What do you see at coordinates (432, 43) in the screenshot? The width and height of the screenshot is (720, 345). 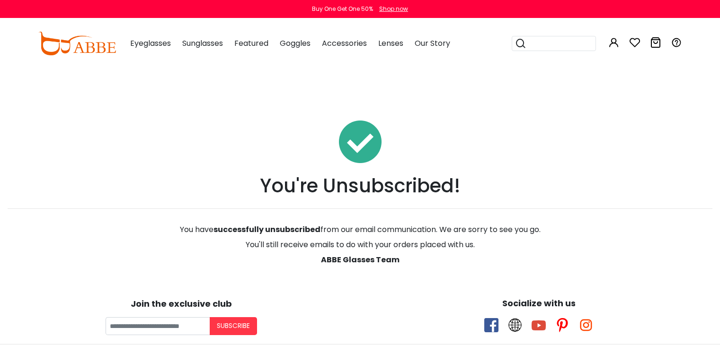 I see `span: Our Story` at bounding box center [432, 43].